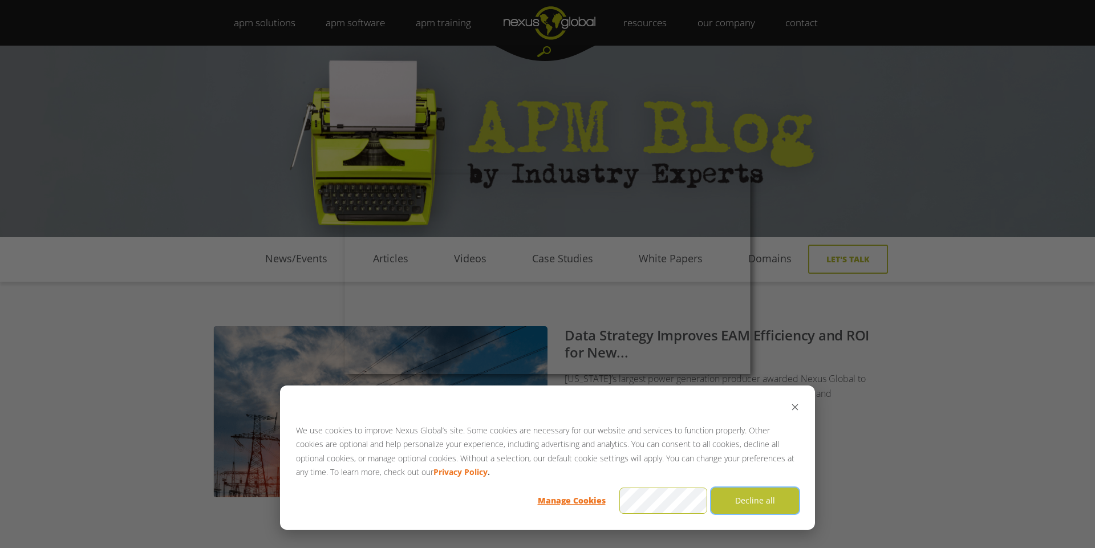 The image size is (1095, 548). I want to click on button: Decline all, so click(755, 501).